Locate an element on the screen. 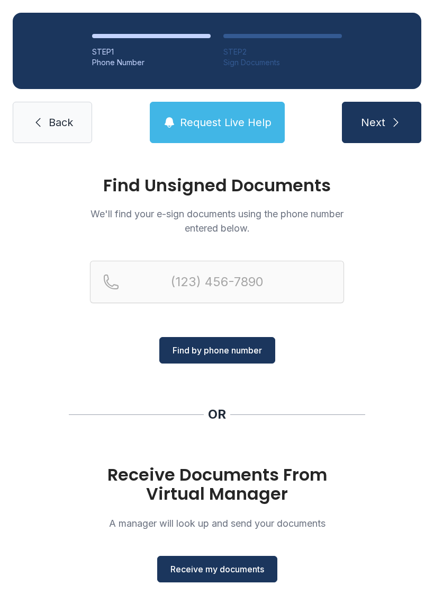 This screenshot has width=434, height=602. h1: Find Unsigned Documents is located at coordinates (217, 185).